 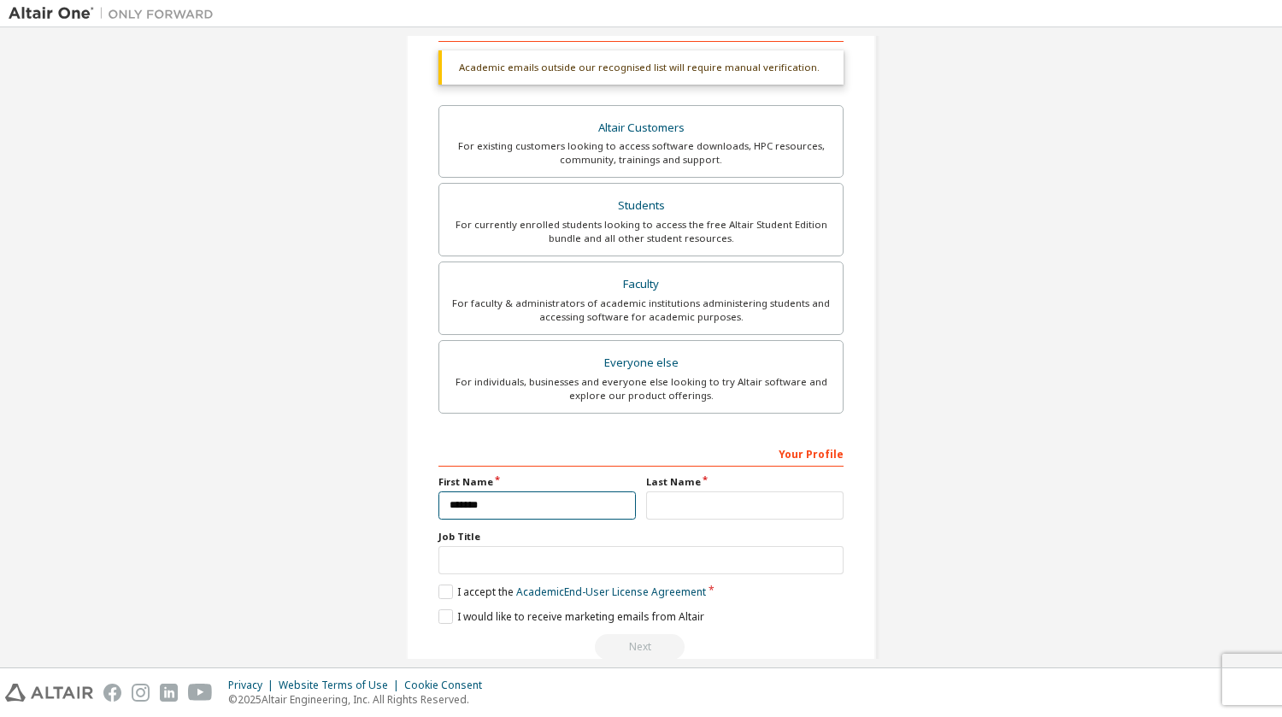 What do you see at coordinates (641, 153) in the screenshot?
I see `div: For existing customers looking to access software downloads, HPC resources, community, trainings ...` at bounding box center [641, 153].